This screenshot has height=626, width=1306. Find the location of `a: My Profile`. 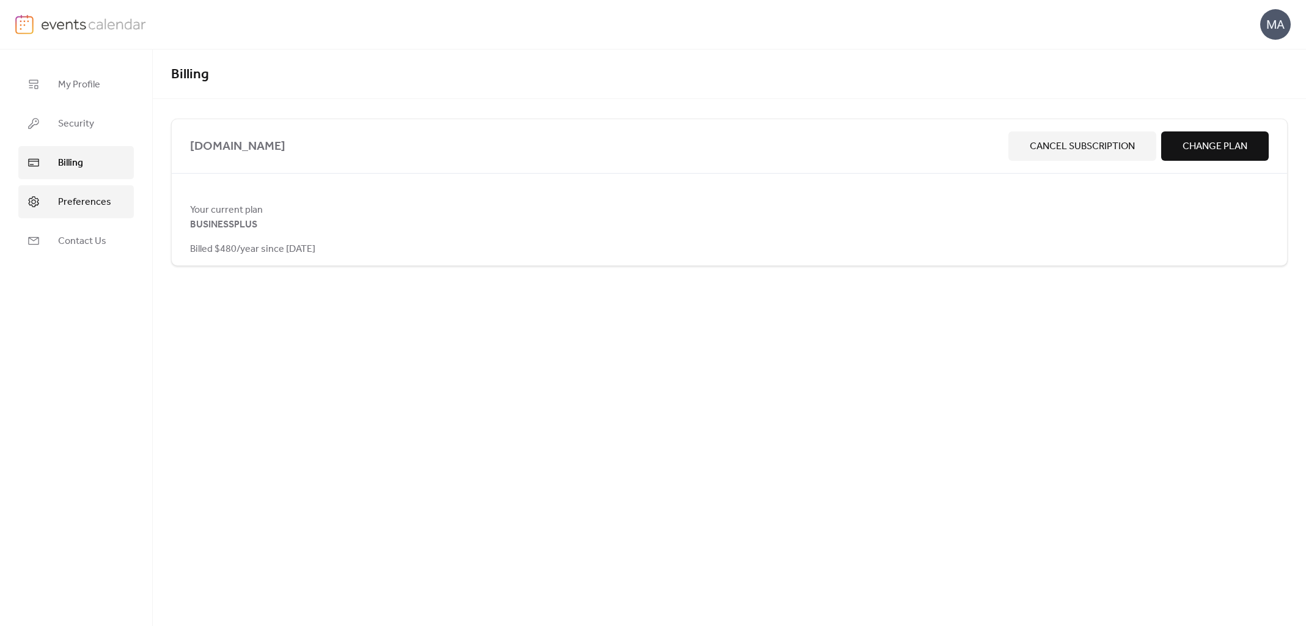

a: My Profile is located at coordinates (76, 84).